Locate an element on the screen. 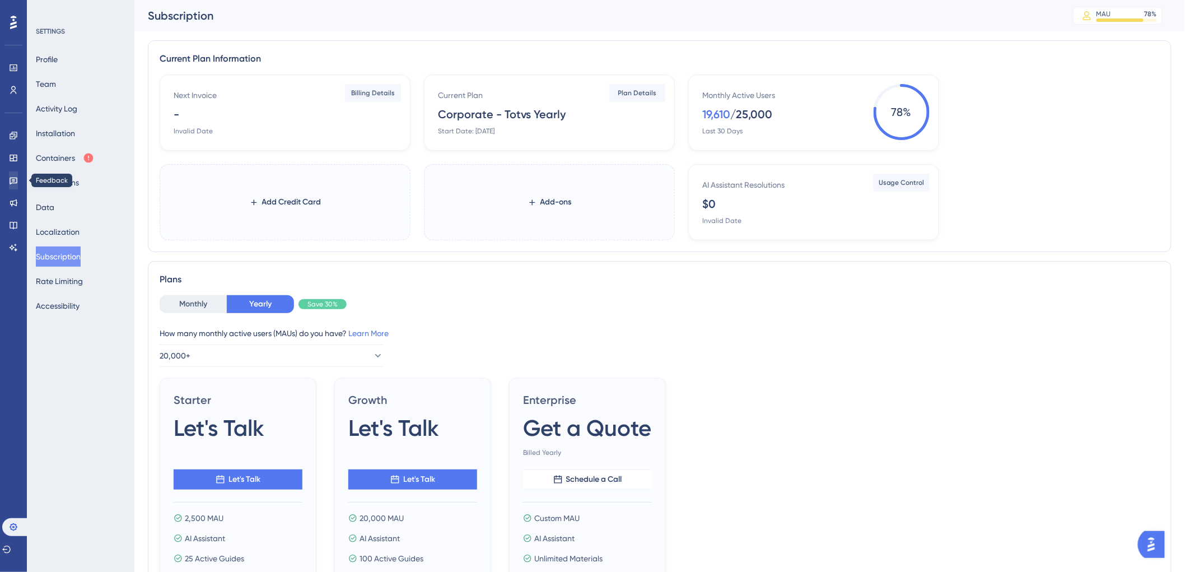  div: 19,610 is located at coordinates (716, 114).